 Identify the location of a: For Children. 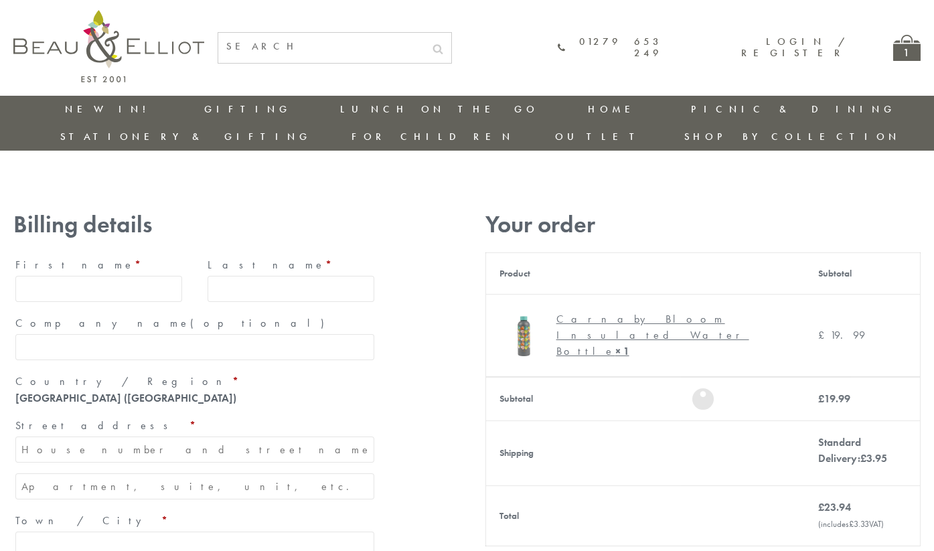
(433, 137).